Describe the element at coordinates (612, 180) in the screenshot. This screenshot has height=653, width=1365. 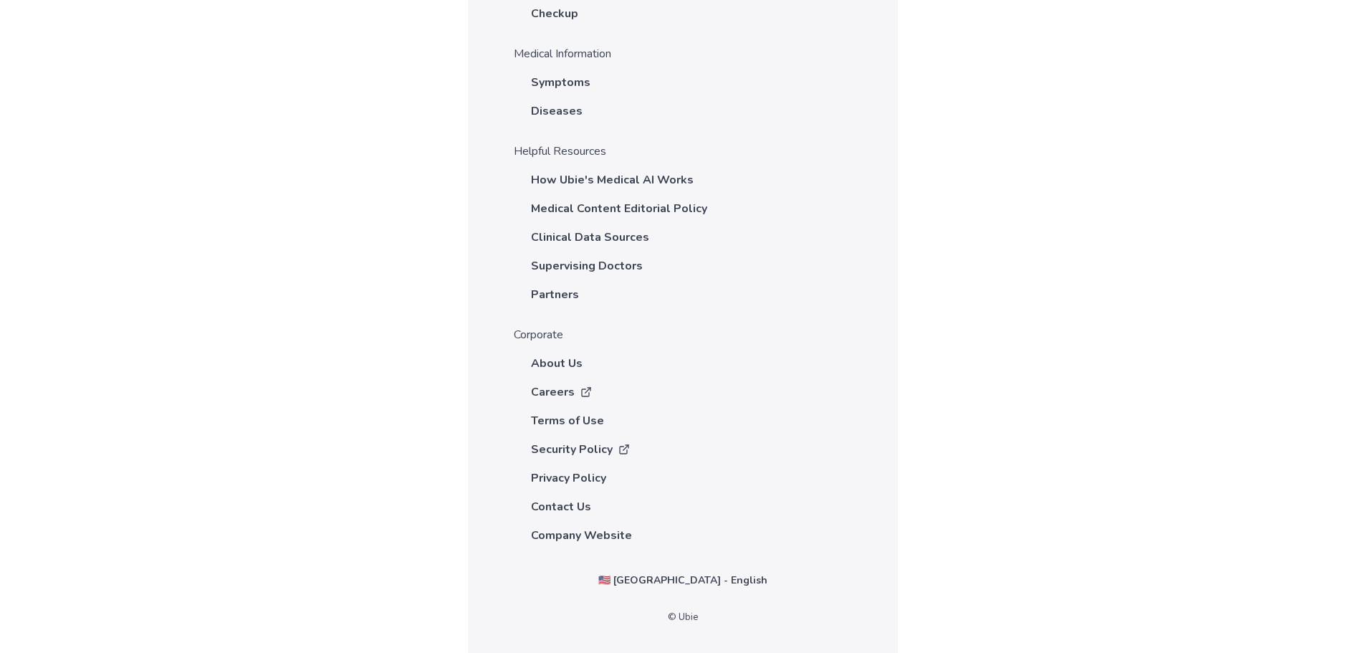
I see `a: How Ubie's Medical AI Works` at that location.